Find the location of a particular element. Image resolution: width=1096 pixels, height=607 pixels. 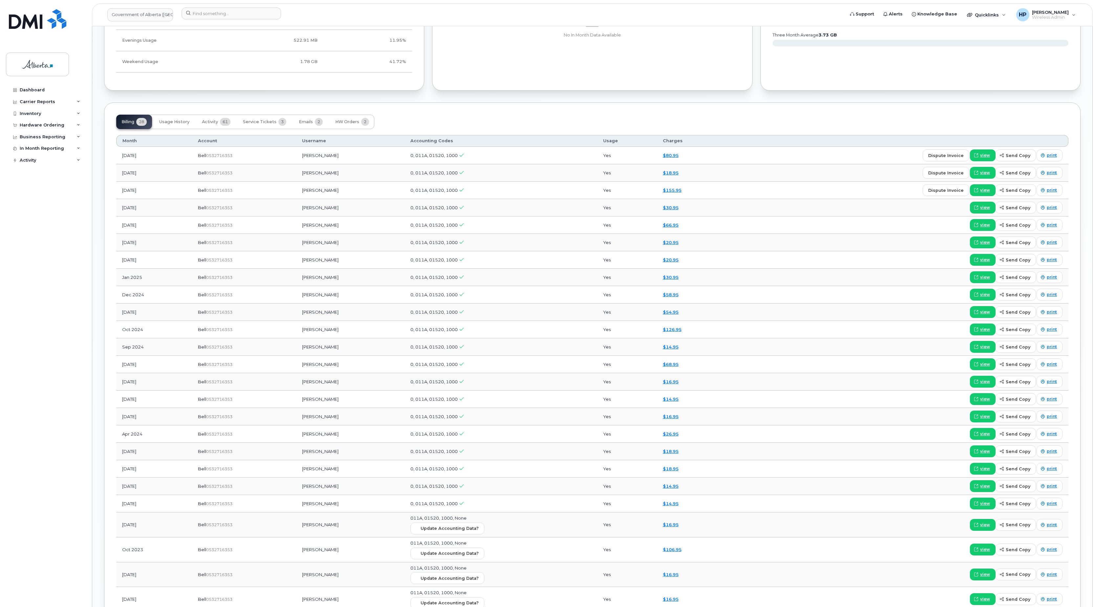

th: Charges is located at coordinates (692, 141).